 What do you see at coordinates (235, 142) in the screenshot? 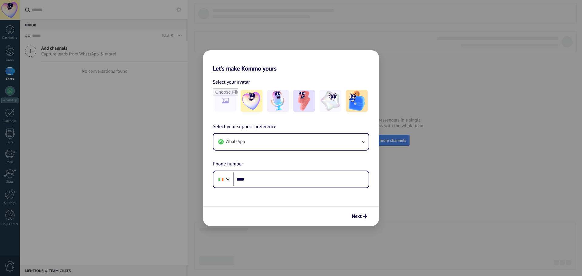
I see `span: WhatsApp` at bounding box center [235, 142].